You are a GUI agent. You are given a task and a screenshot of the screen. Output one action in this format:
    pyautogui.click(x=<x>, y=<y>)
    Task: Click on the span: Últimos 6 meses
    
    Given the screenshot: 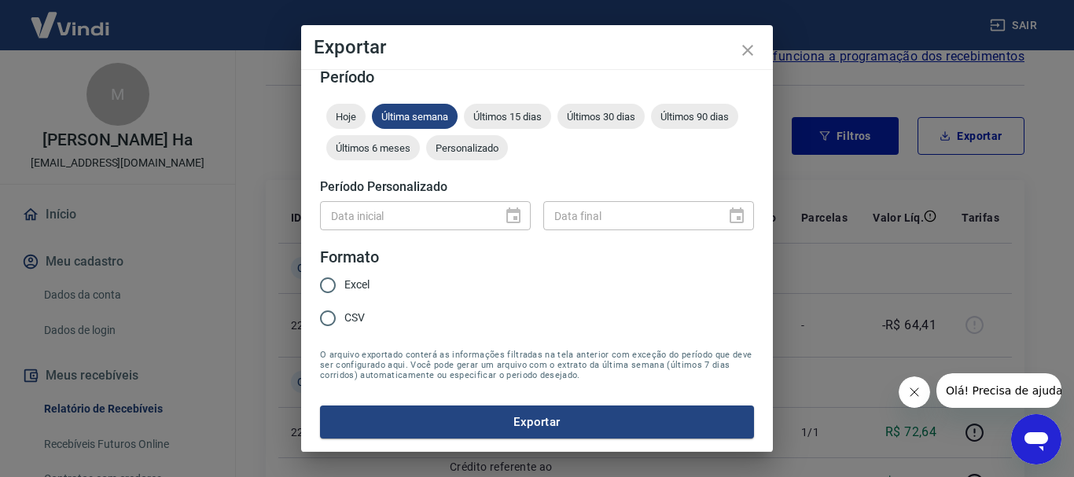 What is the action you would take?
    pyautogui.click(x=373, y=148)
    